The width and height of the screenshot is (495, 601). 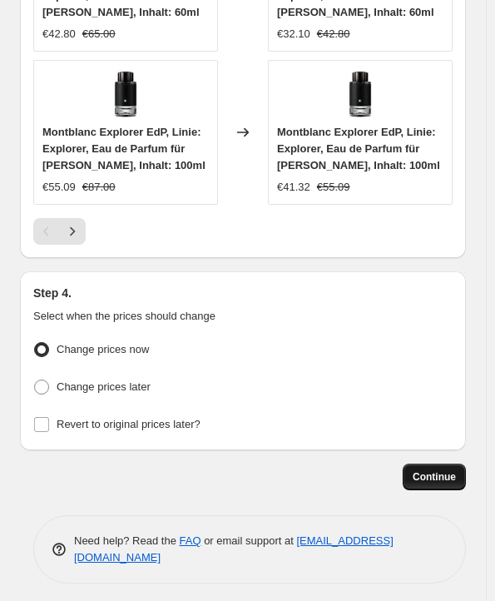 What do you see at coordinates (99, 34) in the screenshot?
I see `strike: €65.00` at bounding box center [99, 34].